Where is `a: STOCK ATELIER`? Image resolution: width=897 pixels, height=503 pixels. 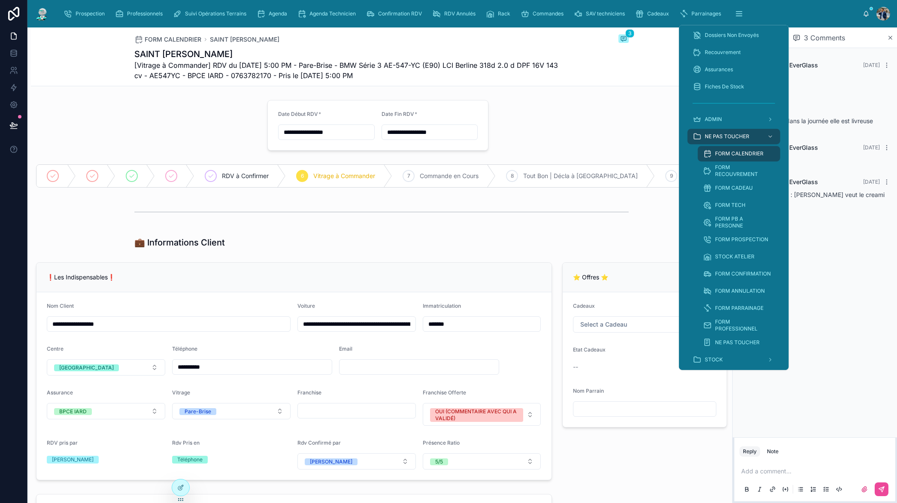
a: STOCK ATELIER is located at coordinates (739, 257).